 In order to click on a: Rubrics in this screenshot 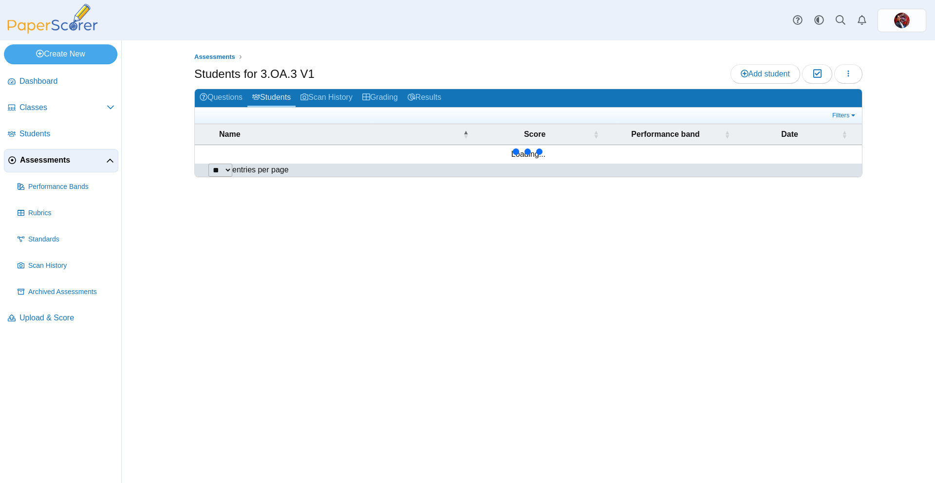, I will do `click(66, 213)`.